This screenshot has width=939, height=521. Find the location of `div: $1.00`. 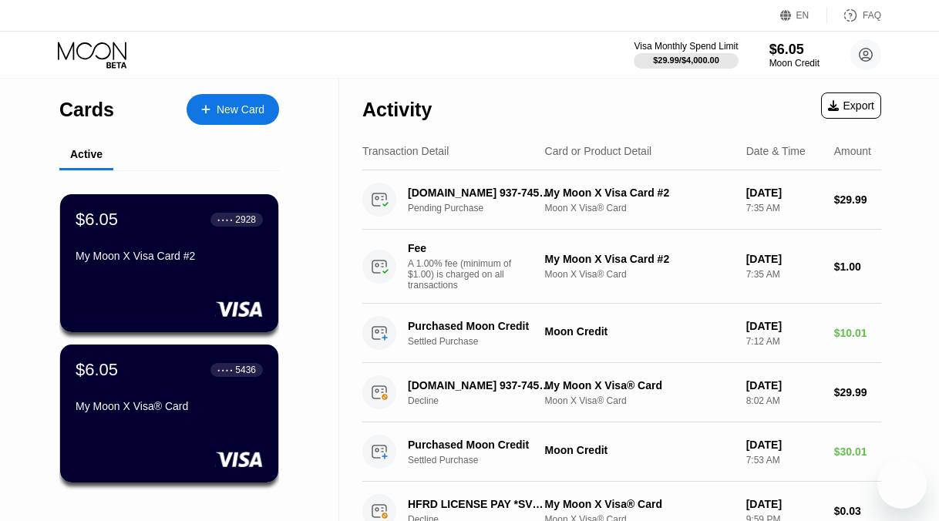

div: $1.00 is located at coordinates (858, 267).